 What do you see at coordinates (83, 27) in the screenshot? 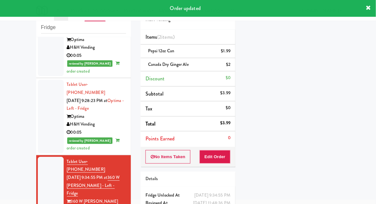
I see `input: Search vision orders` at bounding box center [83, 27].